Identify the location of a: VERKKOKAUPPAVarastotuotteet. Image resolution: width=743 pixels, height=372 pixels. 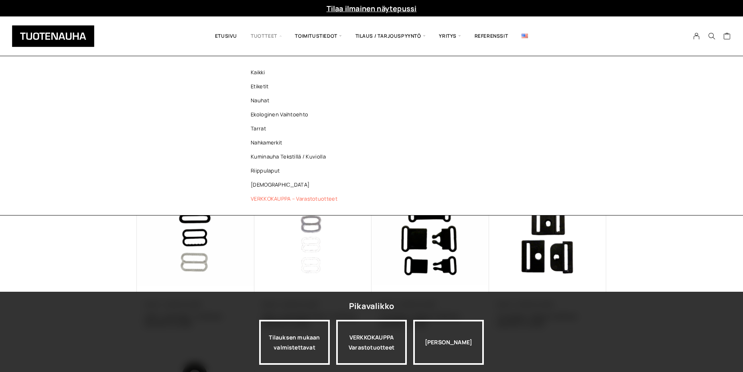
(372, 342).